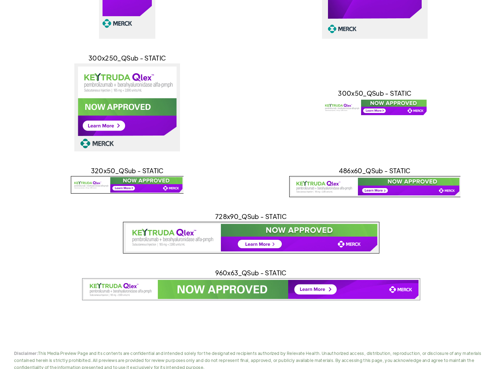  I want to click on div: 300x250_QSub - STATIC, so click(127, 58).